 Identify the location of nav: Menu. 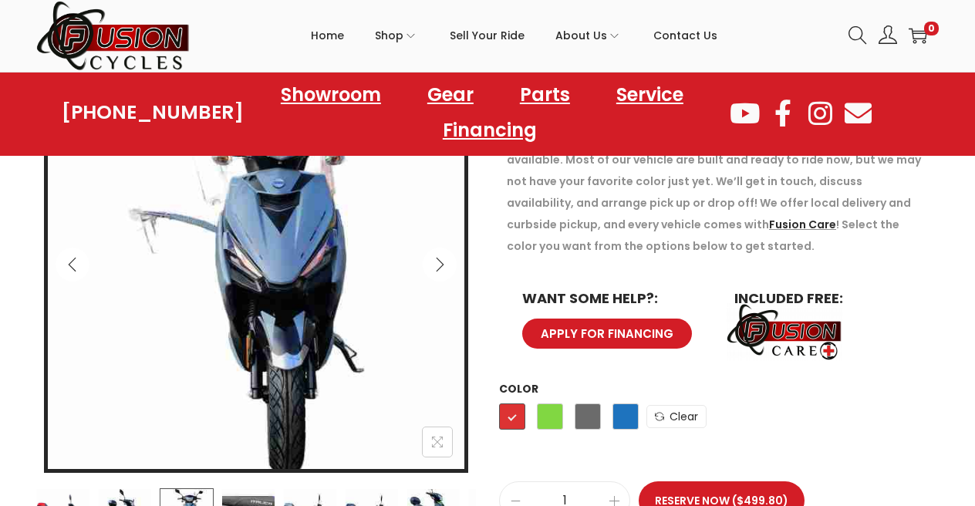
(486, 113).